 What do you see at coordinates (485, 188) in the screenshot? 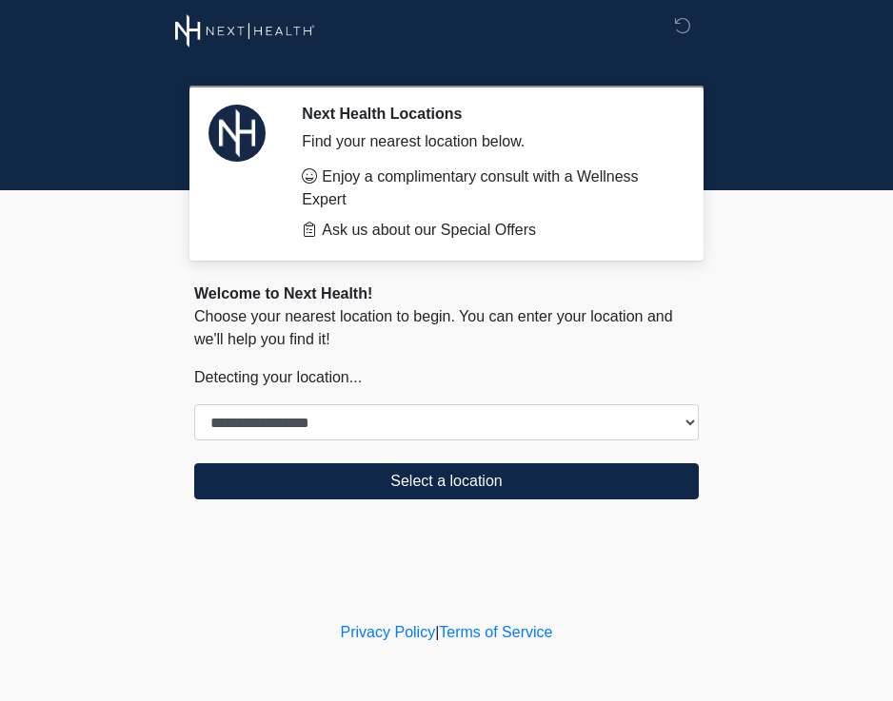
I see `li: Enjoy a complimentary consult with a Wellness Expert` at bounding box center [485, 188].